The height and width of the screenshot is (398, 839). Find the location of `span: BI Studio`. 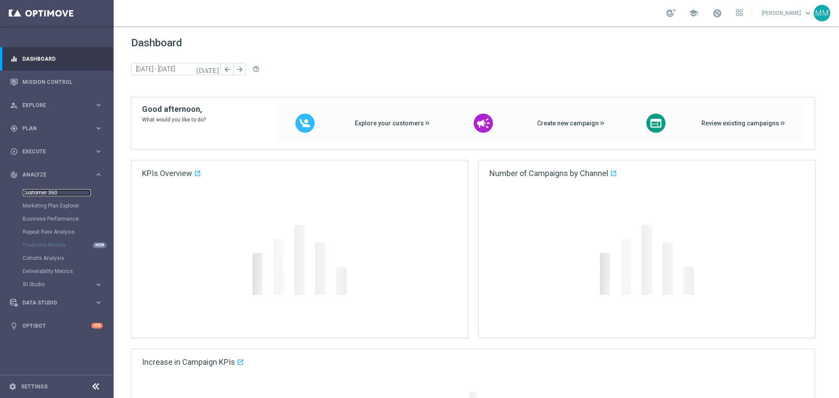

span: BI Studio is located at coordinates (54, 284).